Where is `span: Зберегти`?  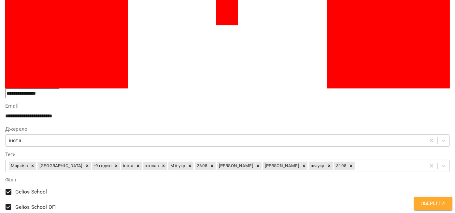
span: Зберегти is located at coordinates (433, 204).